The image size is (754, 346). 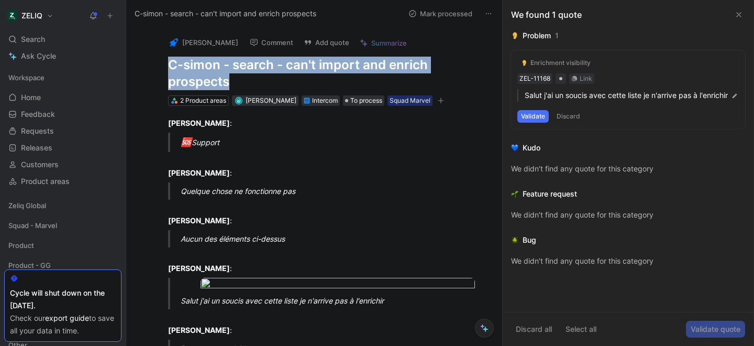 What do you see at coordinates (31, 97) in the screenshot?
I see `span: Home` at bounding box center [31, 97].